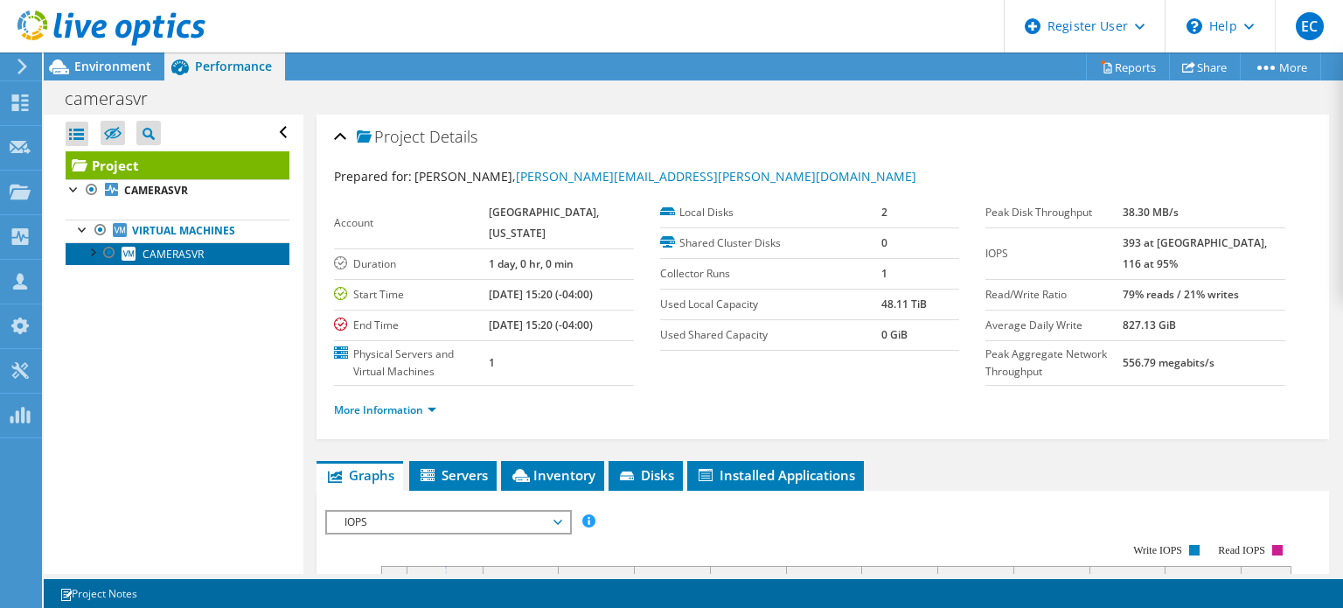  Describe the element at coordinates (770, 304) in the screenshot. I see `label: Used Local Capacity` at that location.